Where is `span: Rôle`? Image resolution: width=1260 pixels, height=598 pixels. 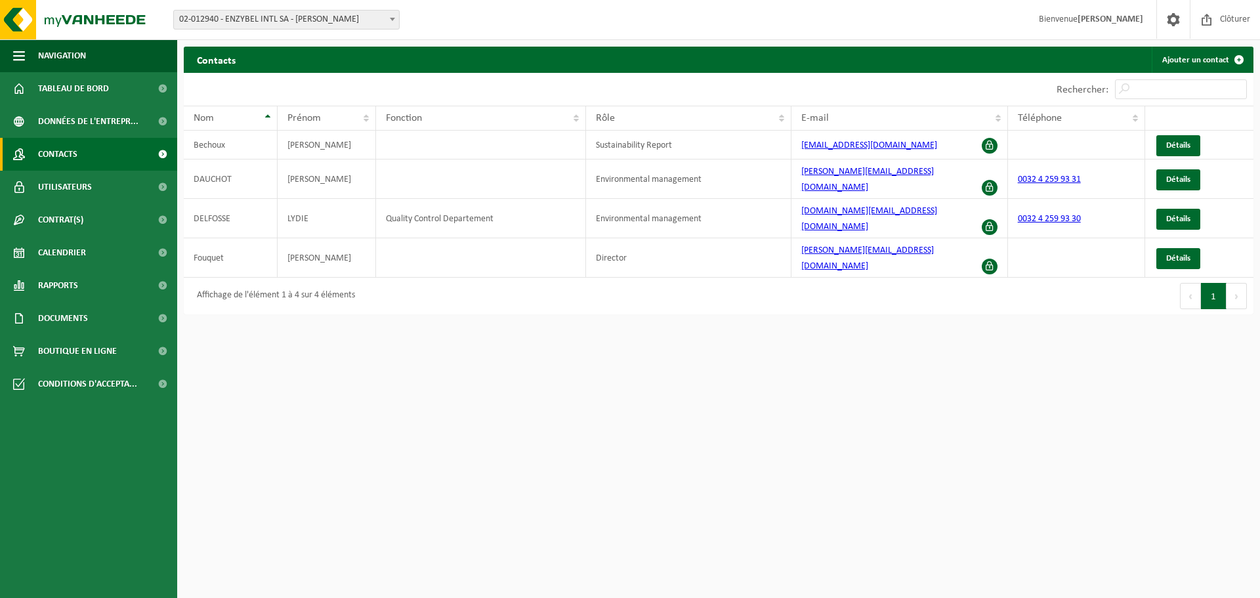 span: Rôle is located at coordinates (605, 118).